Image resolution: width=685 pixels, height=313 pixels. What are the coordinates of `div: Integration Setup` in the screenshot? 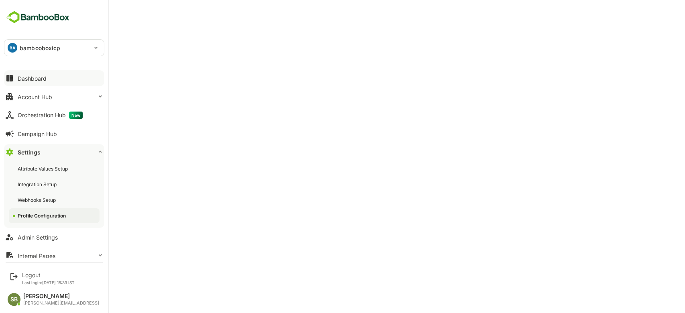 It's located at (38, 184).